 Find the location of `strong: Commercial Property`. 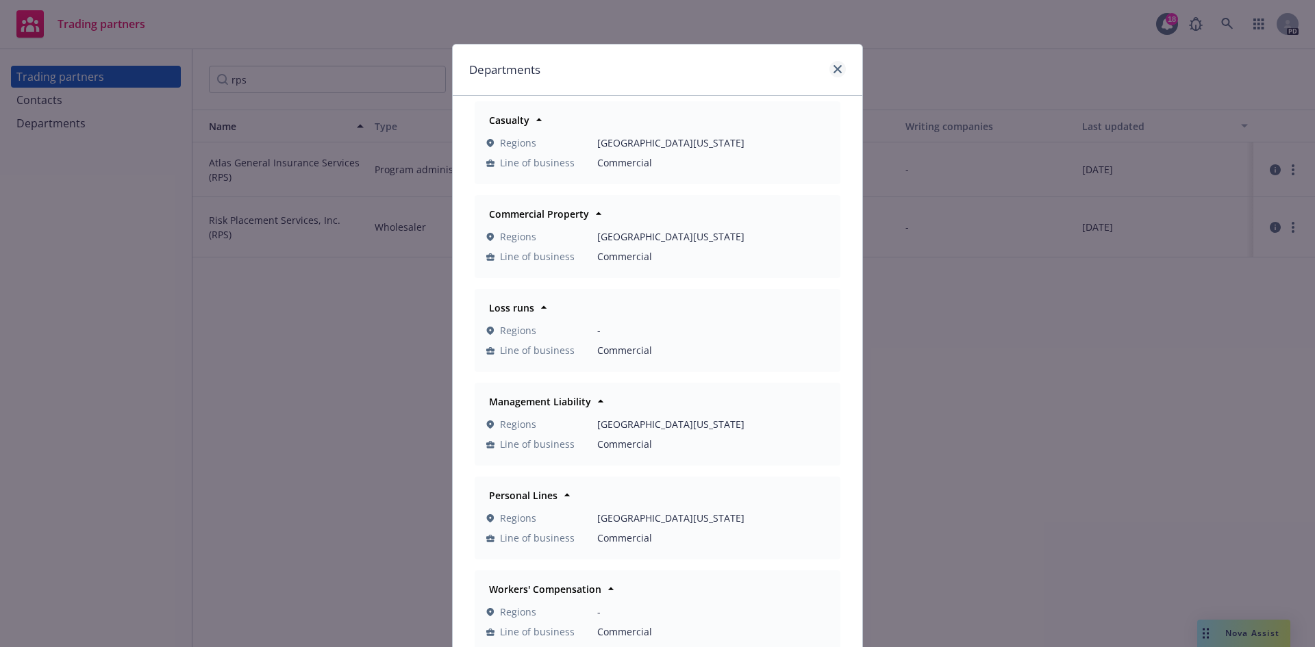

strong: Commercial Property is located at coordinates (539, 214).